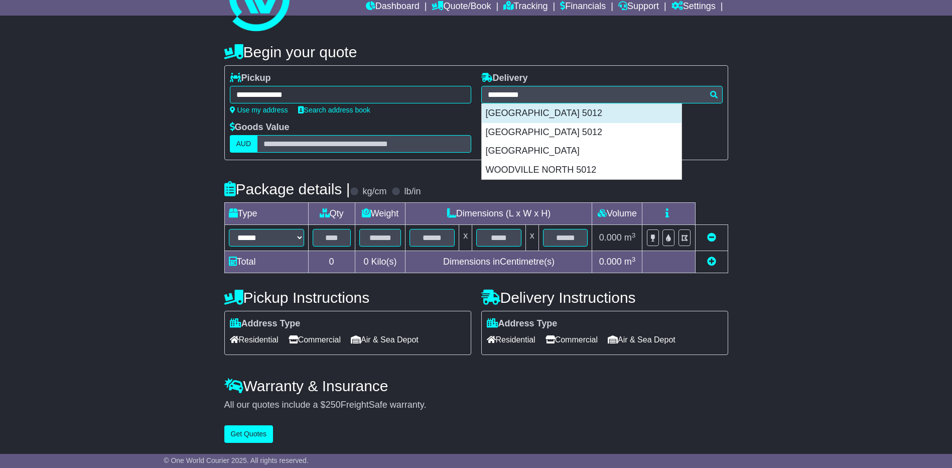  Describe the element at coordinates (504, 78) in the screenshot. I see `label: Delivery` at that location.